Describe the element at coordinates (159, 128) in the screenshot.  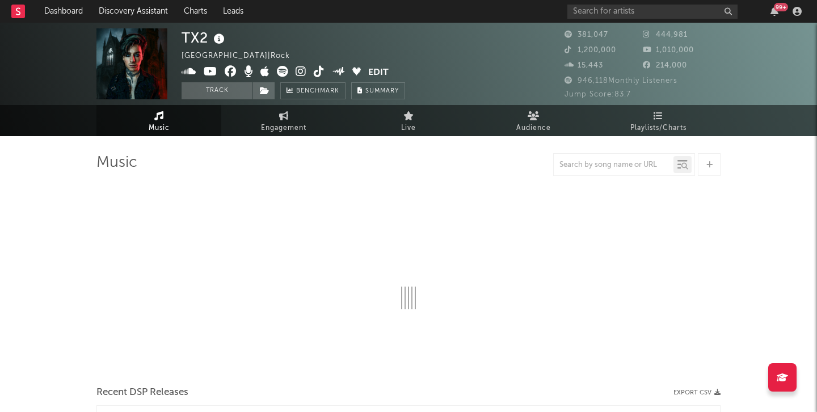
I see `span: Music` at that location.